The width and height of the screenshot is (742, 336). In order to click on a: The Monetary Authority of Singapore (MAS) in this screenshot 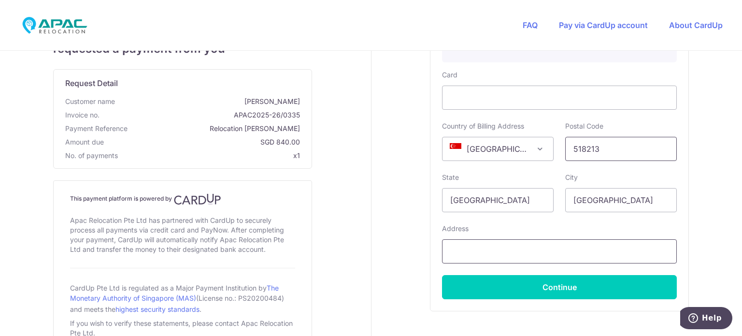, I will do `click(174, 293)`.